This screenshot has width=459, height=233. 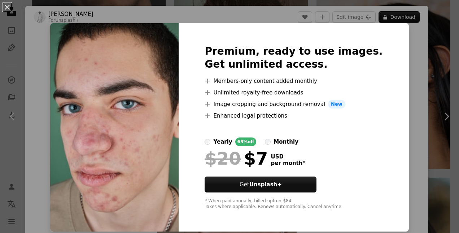 What do you see at coordinates (261, 184) in the screenshot?
I see `button: GetUnsplash+` at bounding box center [261, 184].